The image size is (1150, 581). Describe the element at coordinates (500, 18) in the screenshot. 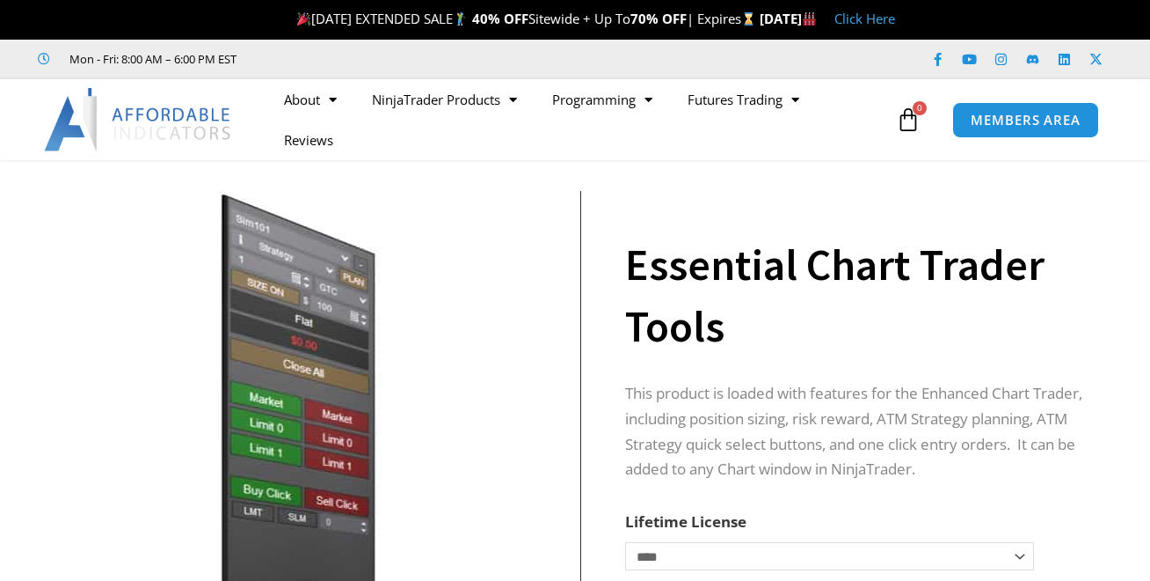

I see `strong: 40% OFF` at that location.